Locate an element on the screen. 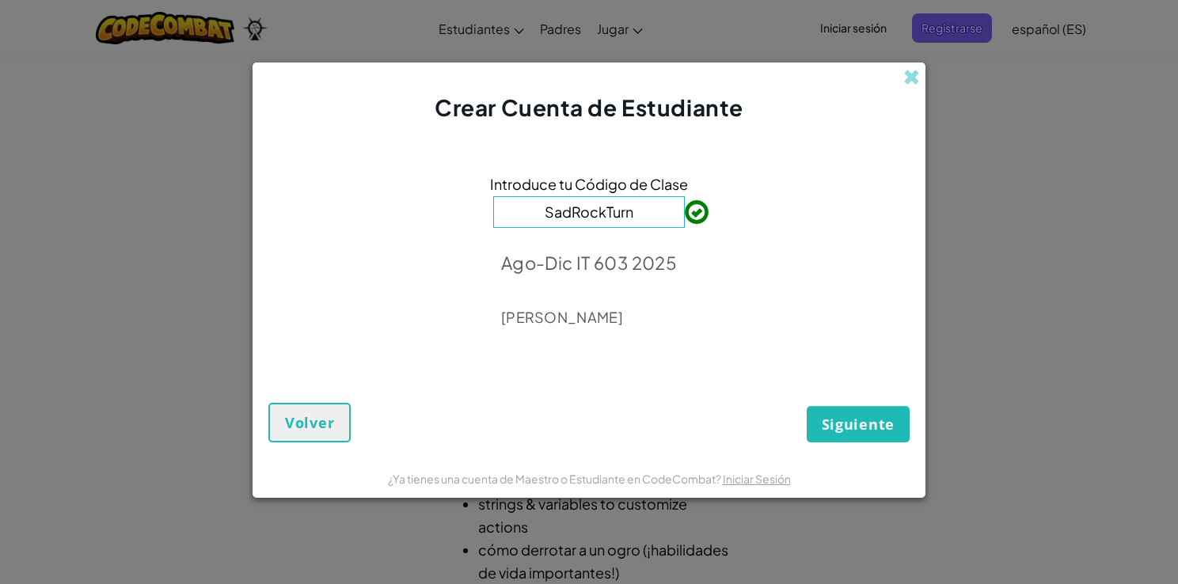 The height and width of the screenshot is (584, 1178). button: Volver is located at coordinates (310, 423).